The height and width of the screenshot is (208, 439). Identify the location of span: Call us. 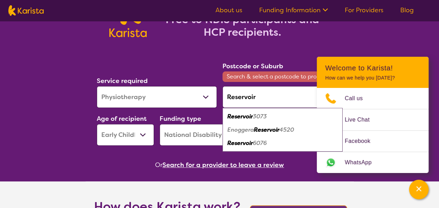
(358, 98).